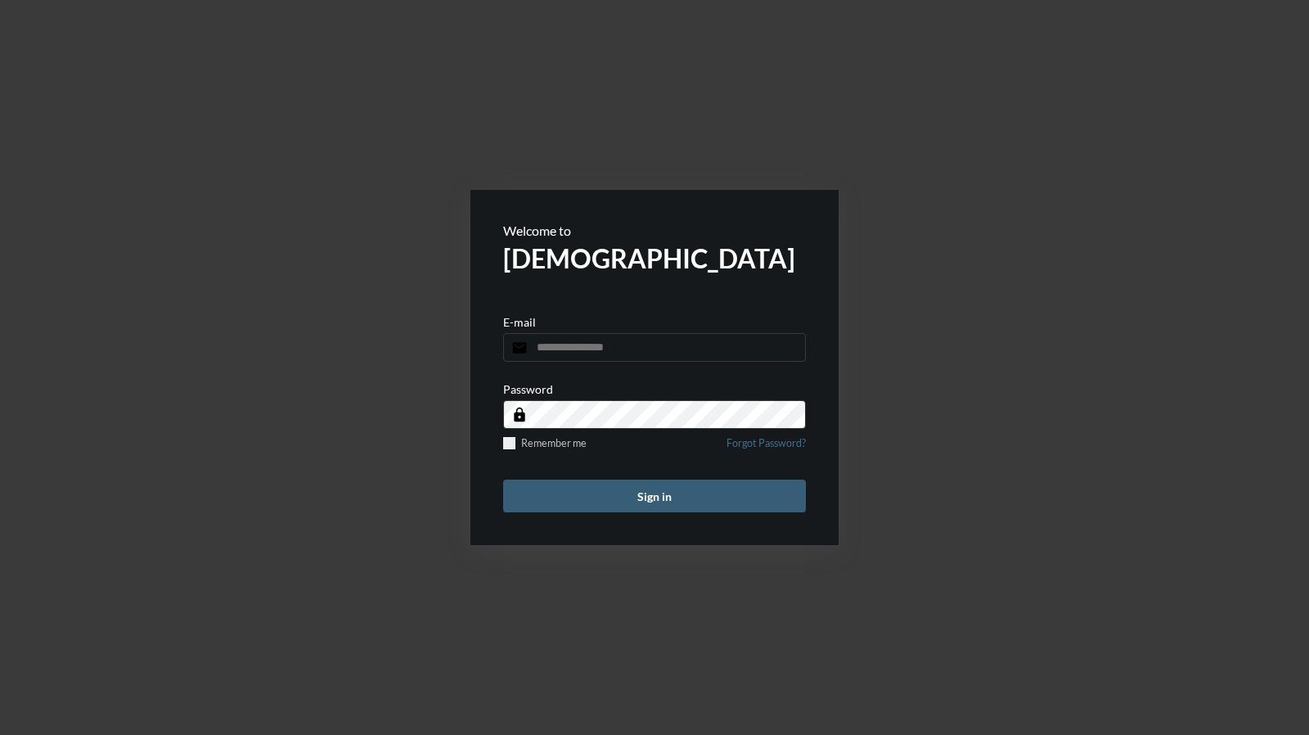 The width and height of the screenshot is (1309, 735). I want to click on p: Welcome to, so click(654, 230).